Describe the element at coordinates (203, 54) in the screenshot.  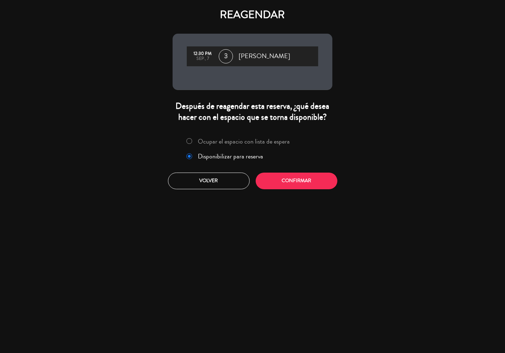
I see `div: 12:30 PM` at that location.